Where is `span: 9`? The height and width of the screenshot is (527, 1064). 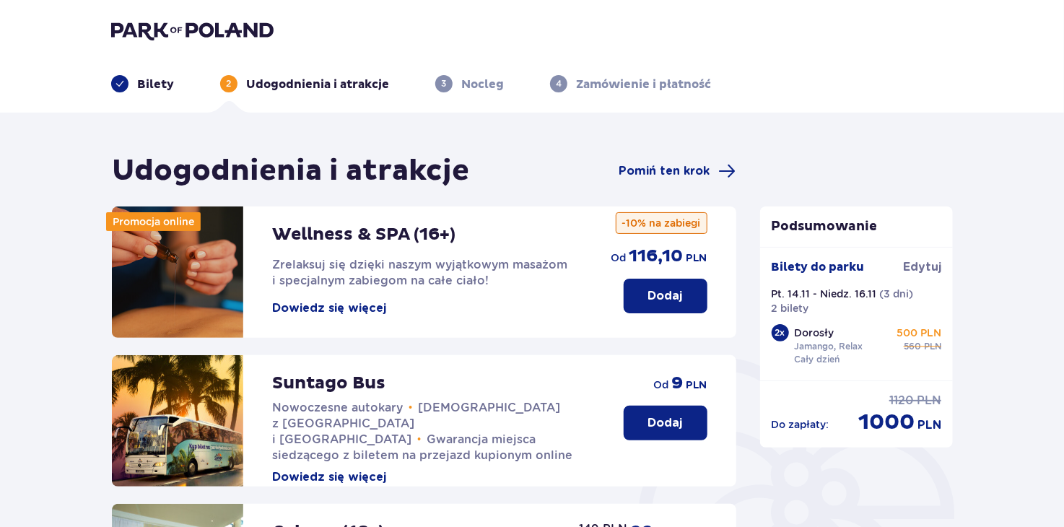
span: 9 is located at coordinates (678, 383).